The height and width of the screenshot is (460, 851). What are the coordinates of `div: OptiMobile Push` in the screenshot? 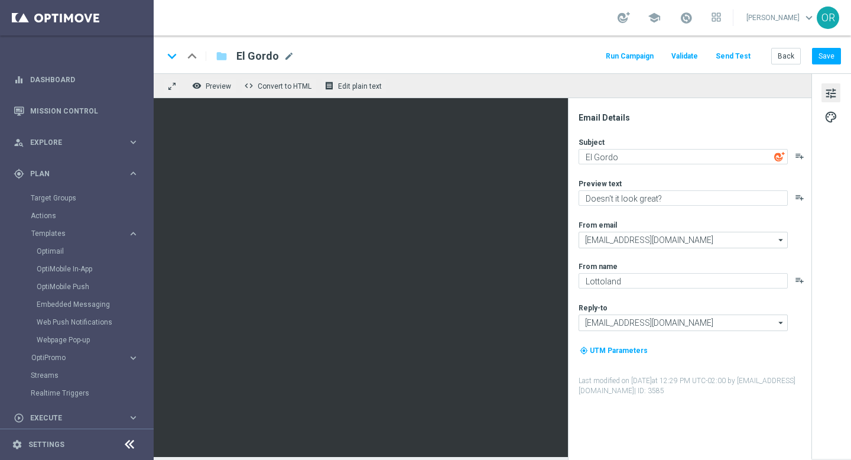 It's located at (95, 287).